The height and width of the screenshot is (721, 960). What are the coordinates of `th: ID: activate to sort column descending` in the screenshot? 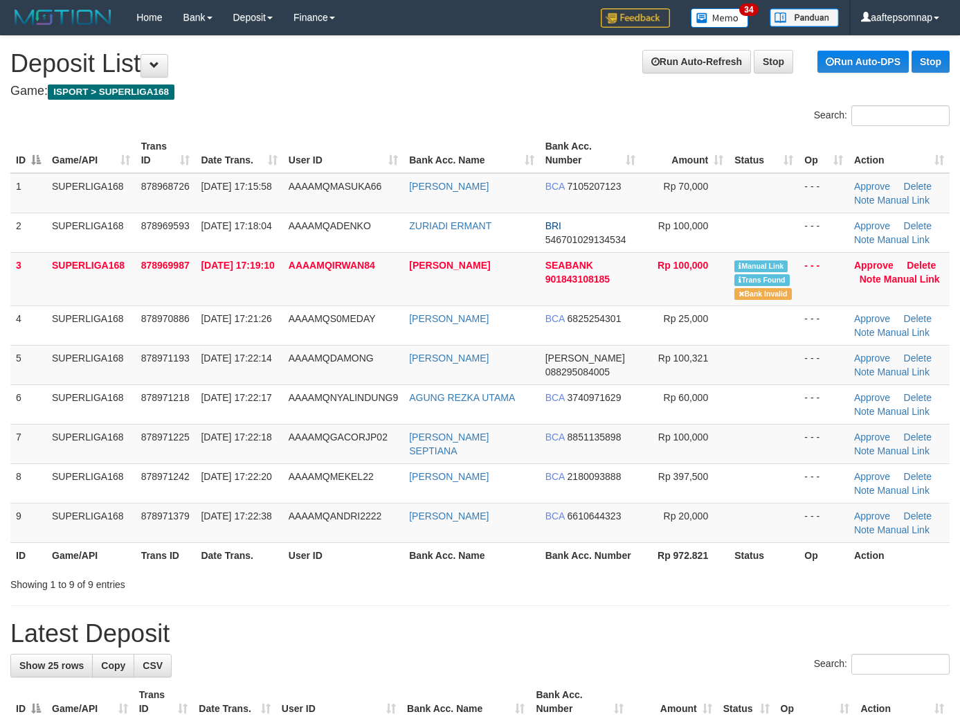 It's located at (28, 153).